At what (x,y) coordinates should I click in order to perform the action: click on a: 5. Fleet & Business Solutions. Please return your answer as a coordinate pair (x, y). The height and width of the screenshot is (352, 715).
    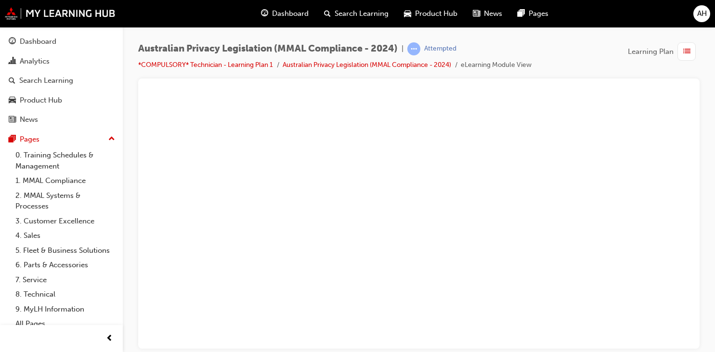
    Looking at the image, I should click on (65, 251).